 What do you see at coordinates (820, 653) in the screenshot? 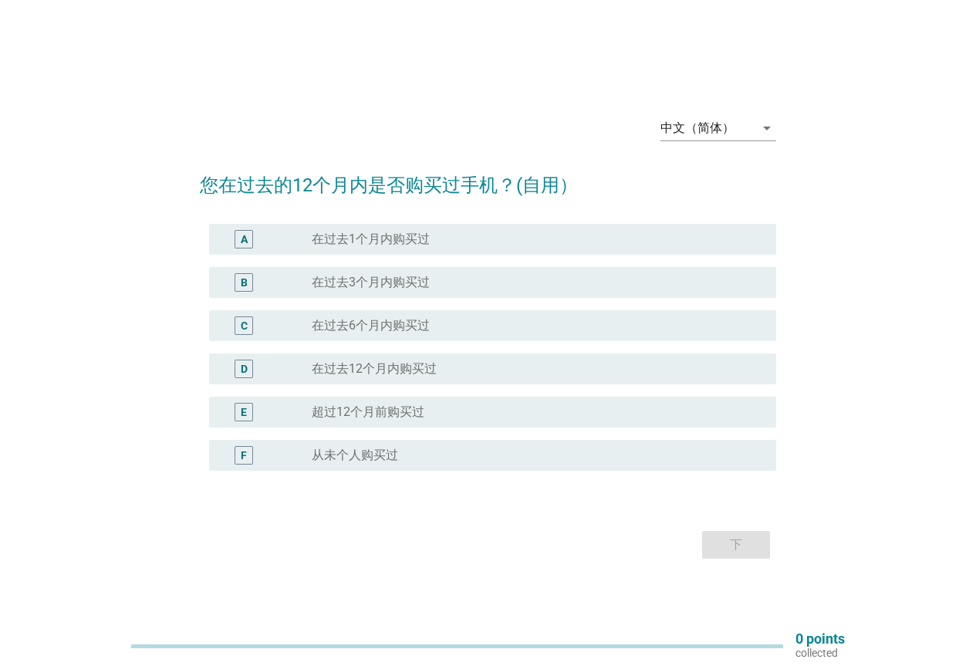
I see `p: collected` at bounding box center [820, 653].